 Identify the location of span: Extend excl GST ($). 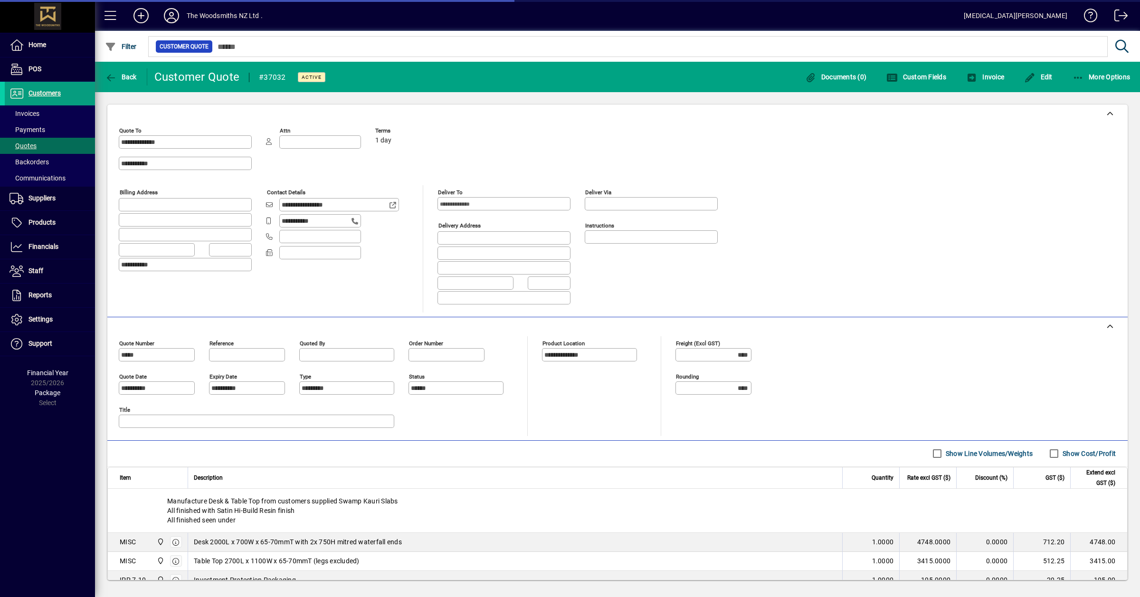
(1095, 478).